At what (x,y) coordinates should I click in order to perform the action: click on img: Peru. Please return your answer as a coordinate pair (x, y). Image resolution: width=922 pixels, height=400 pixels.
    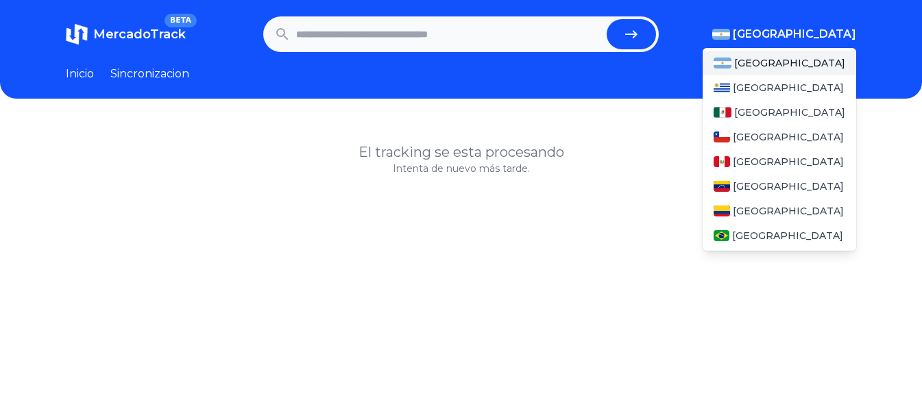
    Looking at the image, I should click on (721, 162).